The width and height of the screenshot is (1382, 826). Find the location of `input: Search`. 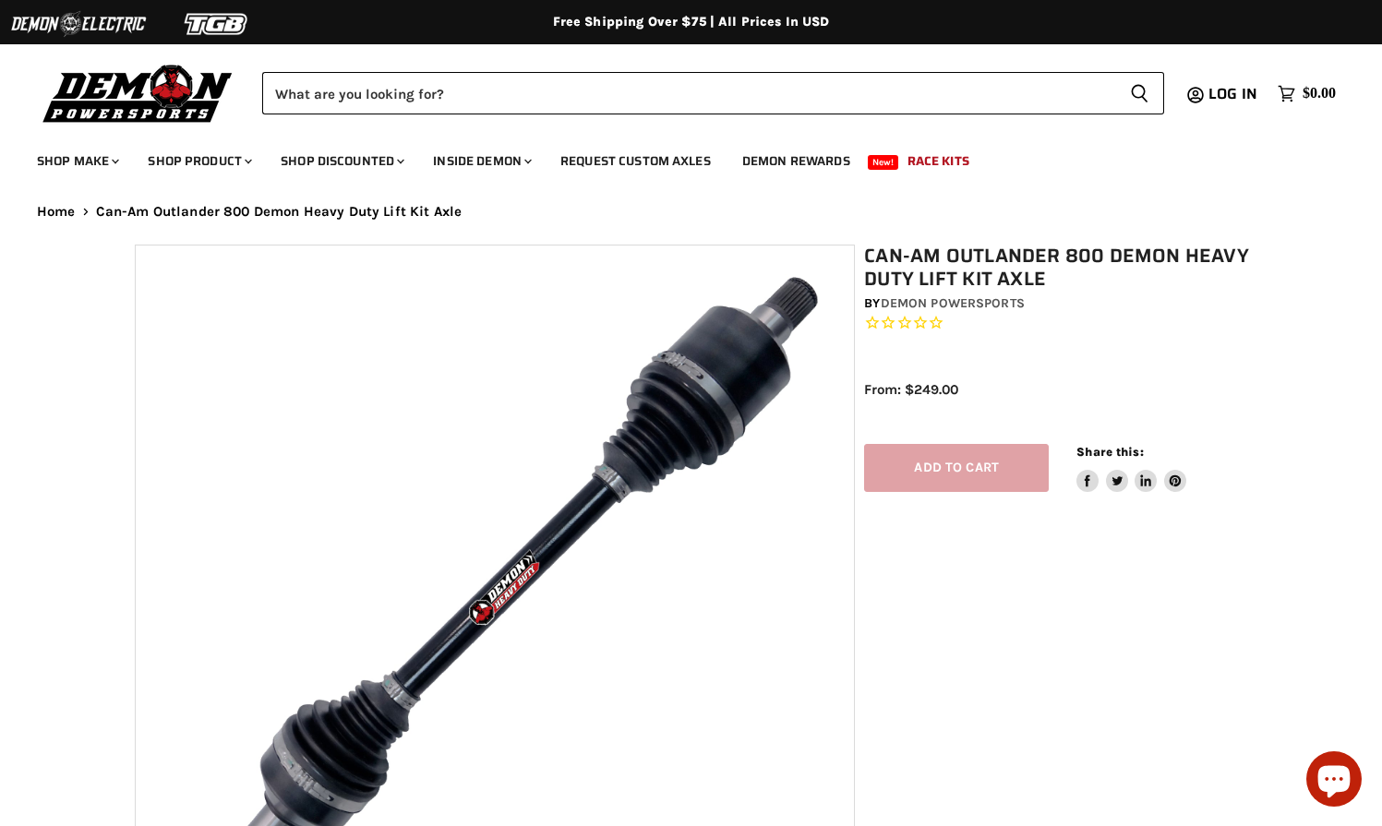

input: Search is located at coordinates (689, 93).